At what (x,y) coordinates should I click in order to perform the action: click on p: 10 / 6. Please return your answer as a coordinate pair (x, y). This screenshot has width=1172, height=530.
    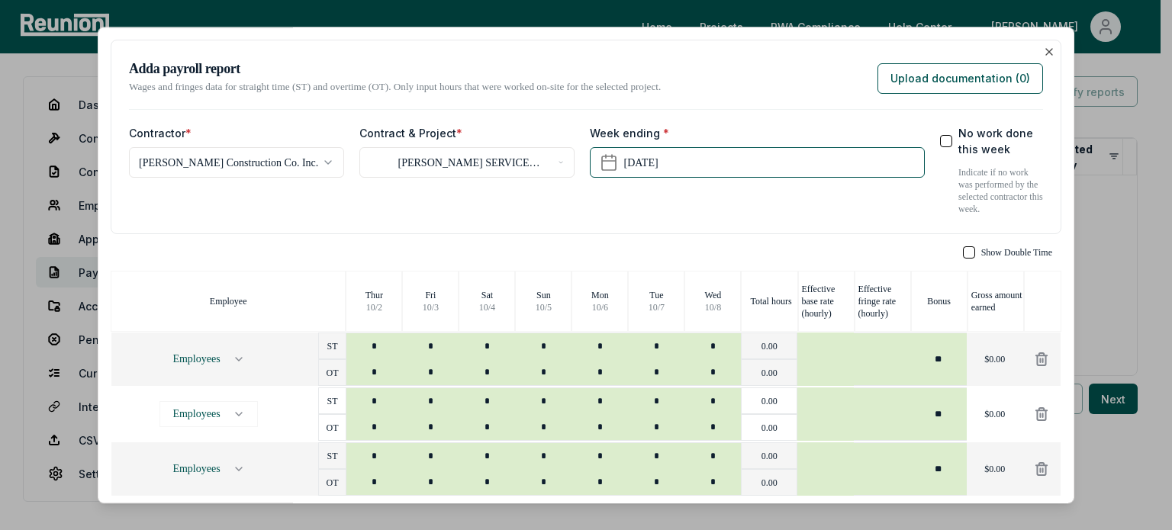
    Looking at the image, I should click on (600, 308).